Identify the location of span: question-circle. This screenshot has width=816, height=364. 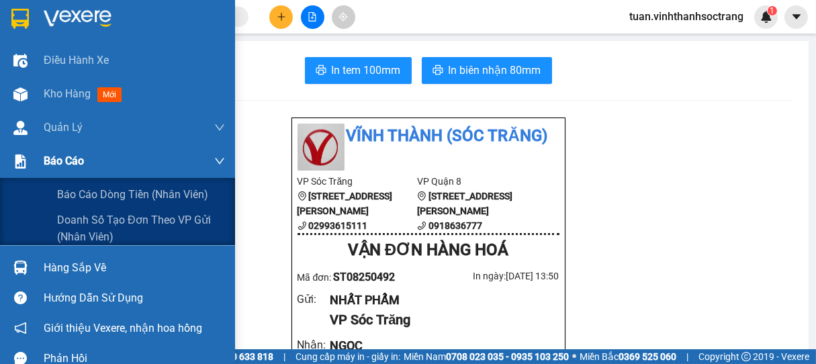
(20, 298).